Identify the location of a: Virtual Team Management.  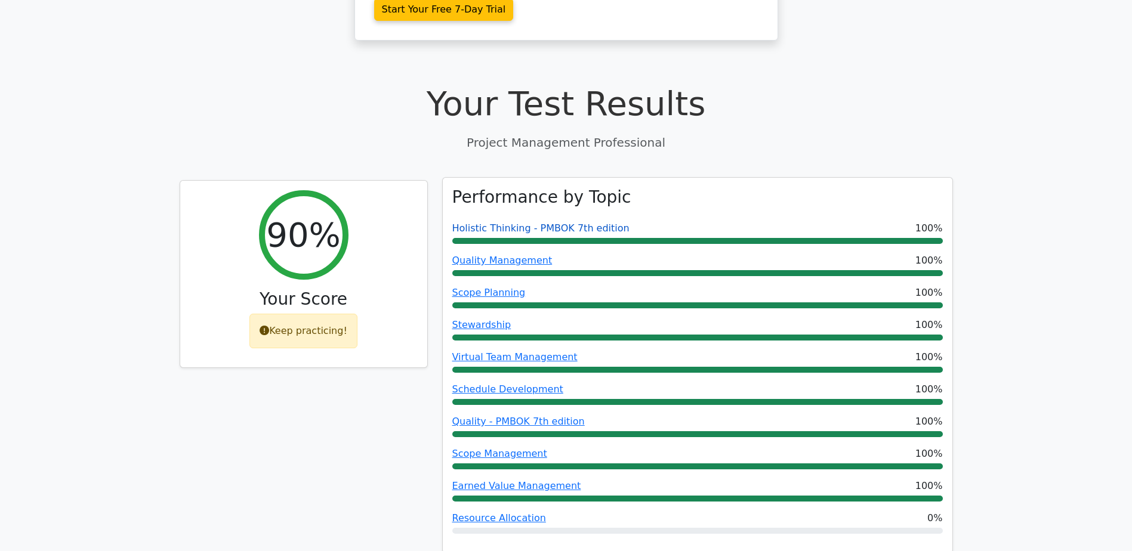
(515, 357).